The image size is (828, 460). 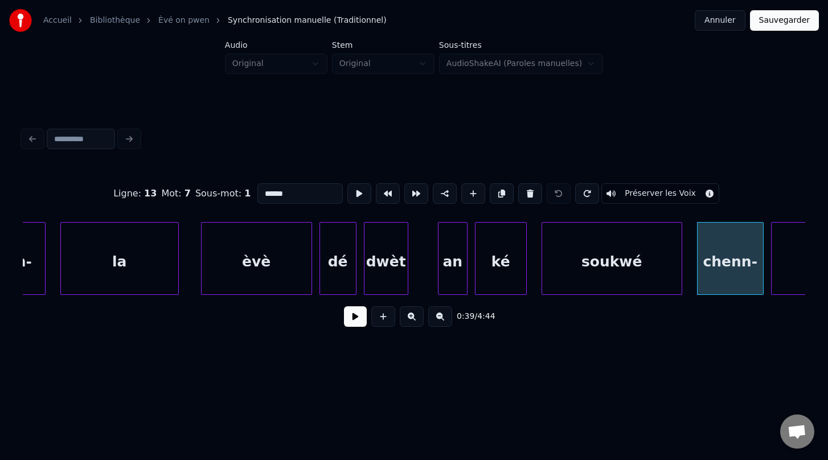 I want to click on label: Stem, so click(x=383, y=45).